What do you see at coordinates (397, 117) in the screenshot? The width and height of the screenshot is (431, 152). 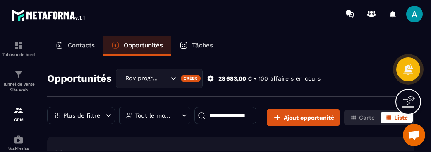 I see `button: Liste` at bounding box center [397, 117].